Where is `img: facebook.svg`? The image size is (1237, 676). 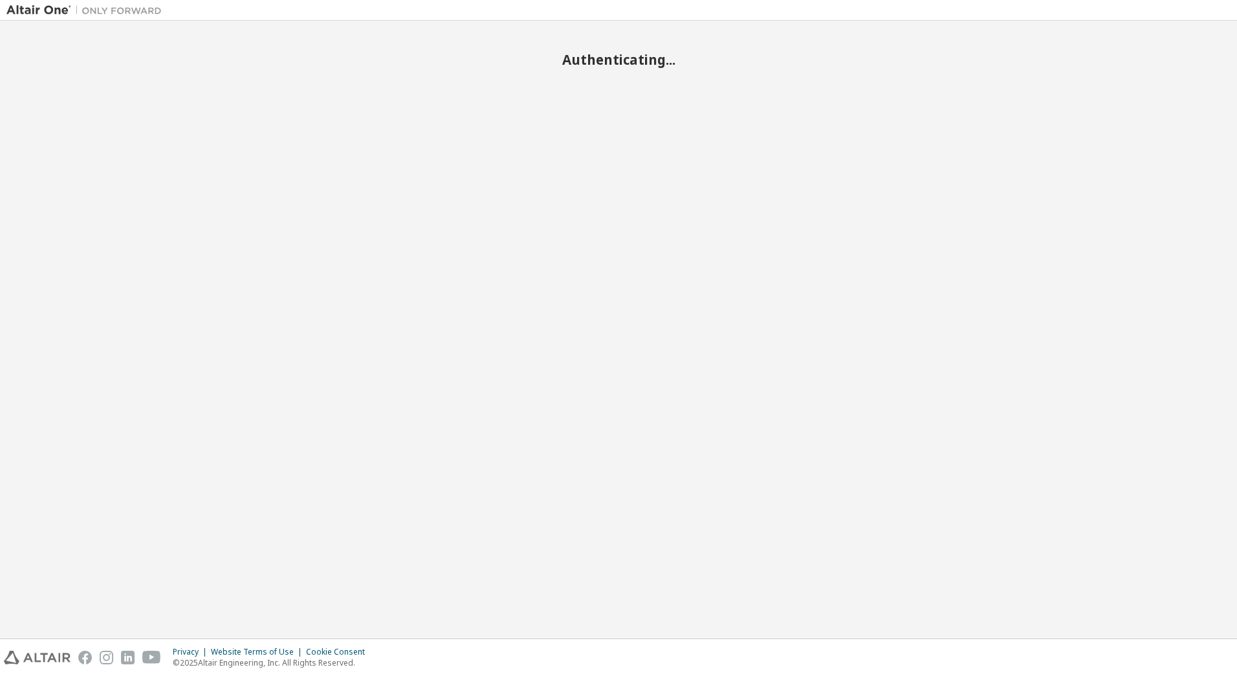 img: facebook.svg is located at coordinates (85, 657).